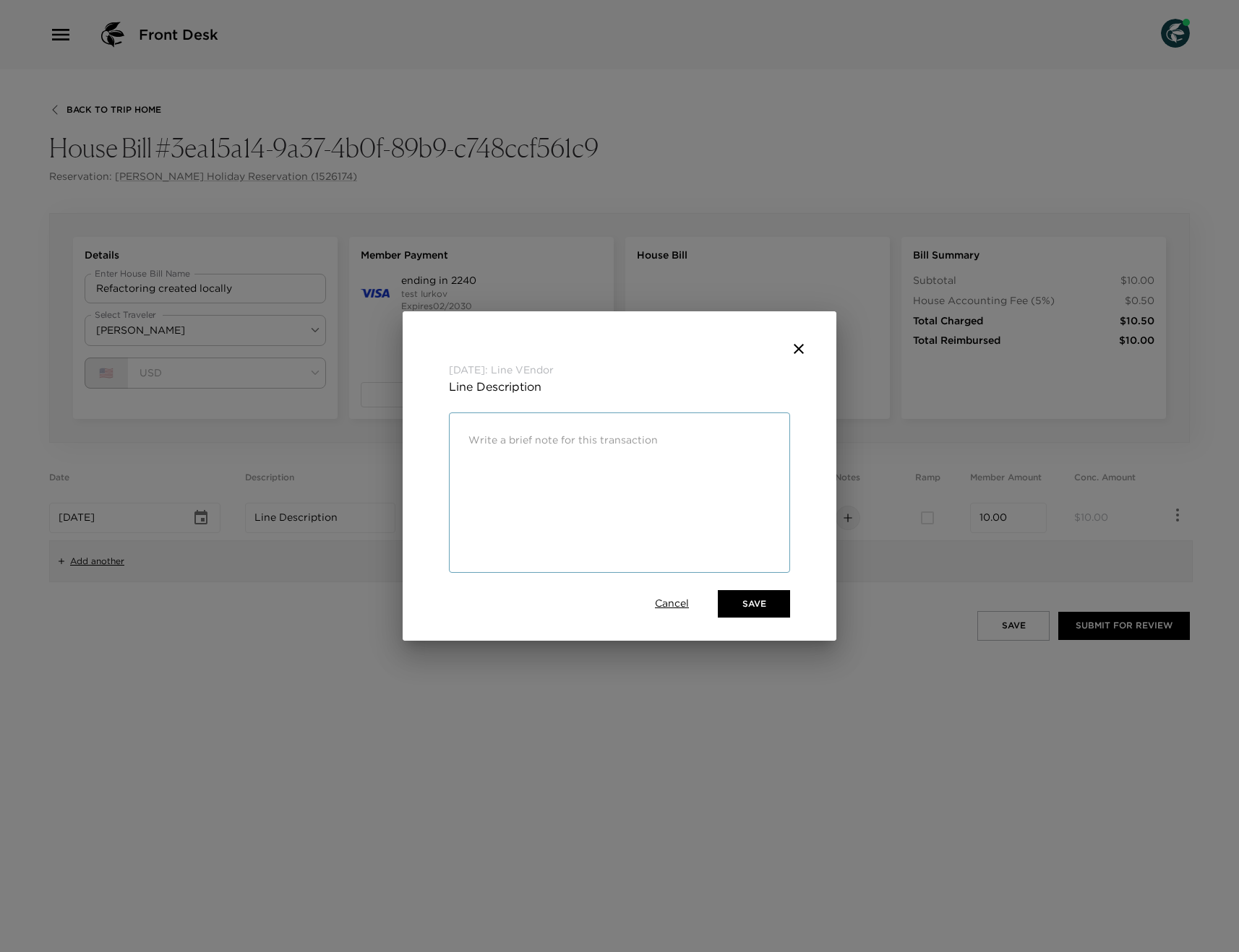 The image size is (1239, 952). I want to click on button: Cancel, so click(671, 604).